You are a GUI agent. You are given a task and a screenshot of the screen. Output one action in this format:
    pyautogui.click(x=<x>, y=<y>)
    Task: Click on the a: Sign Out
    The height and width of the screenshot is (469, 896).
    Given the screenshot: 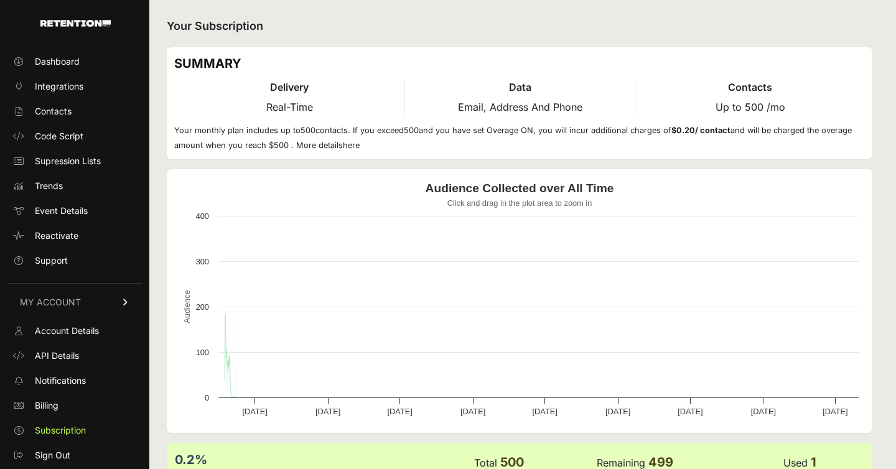 What is the action you would take?
    pyautogui.click(x=75, y=455)
    